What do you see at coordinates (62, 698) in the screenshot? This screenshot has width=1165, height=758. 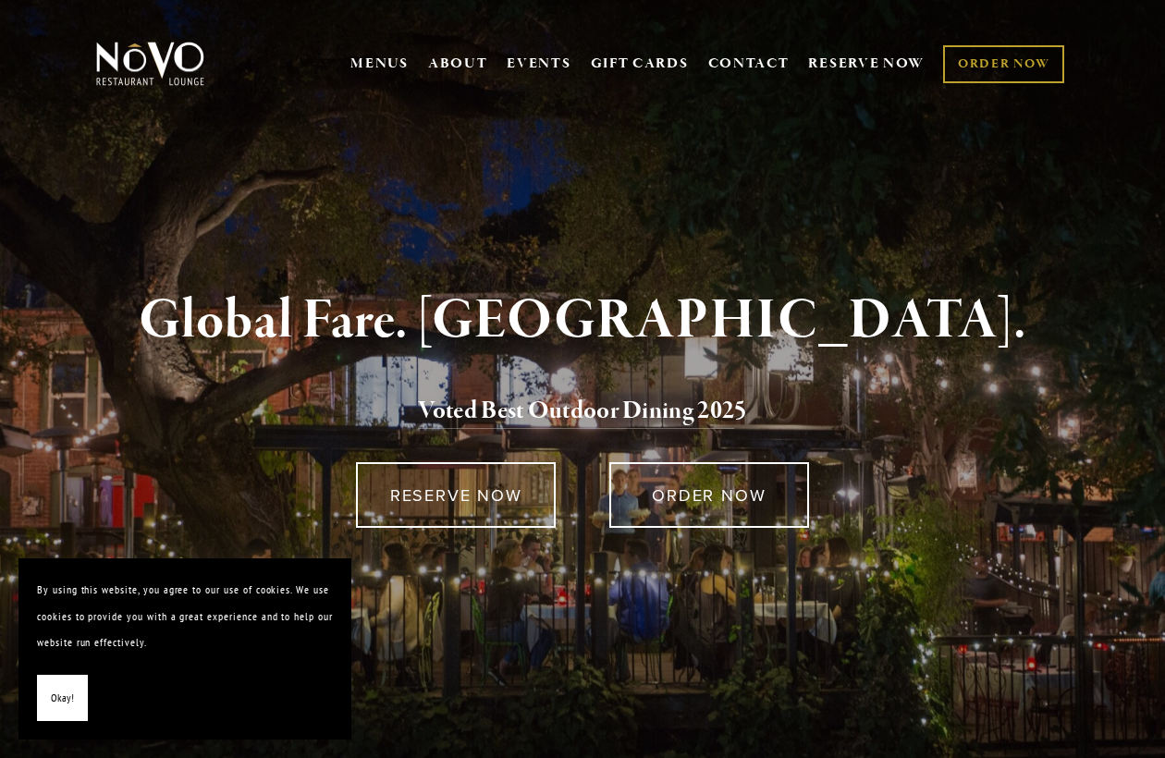 I see `span: Okay!` at bounding box center [62, 698].